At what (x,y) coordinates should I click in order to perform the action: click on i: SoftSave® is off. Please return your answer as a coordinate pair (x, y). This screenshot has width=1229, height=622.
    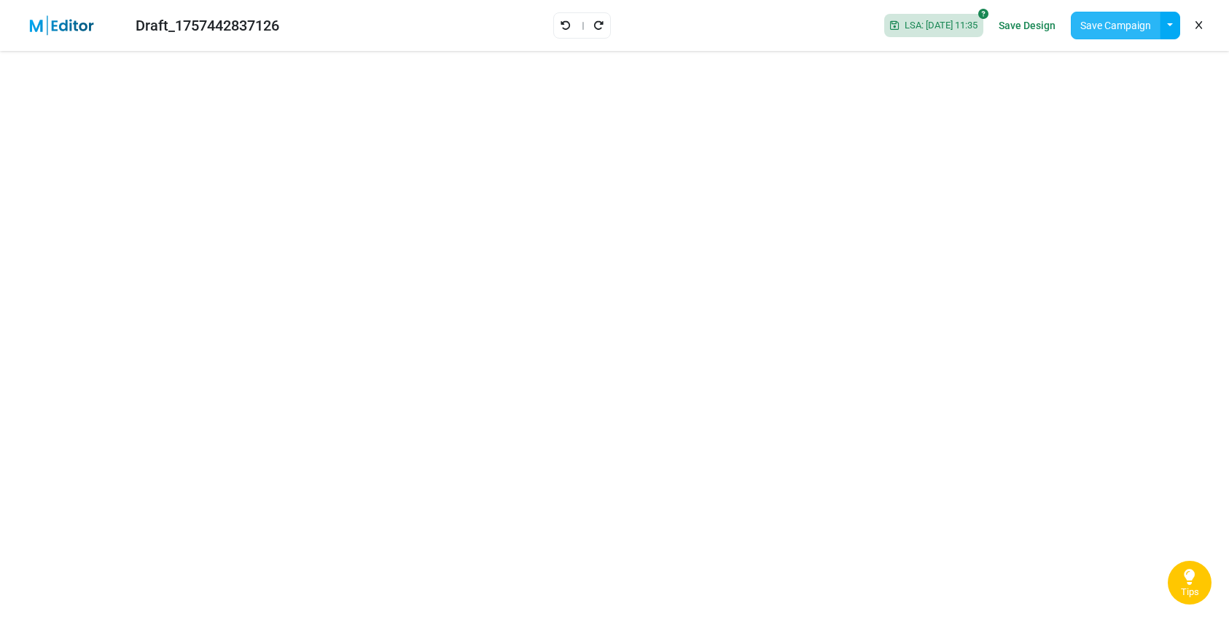
    Looking at the image, I should click on (983, 14).